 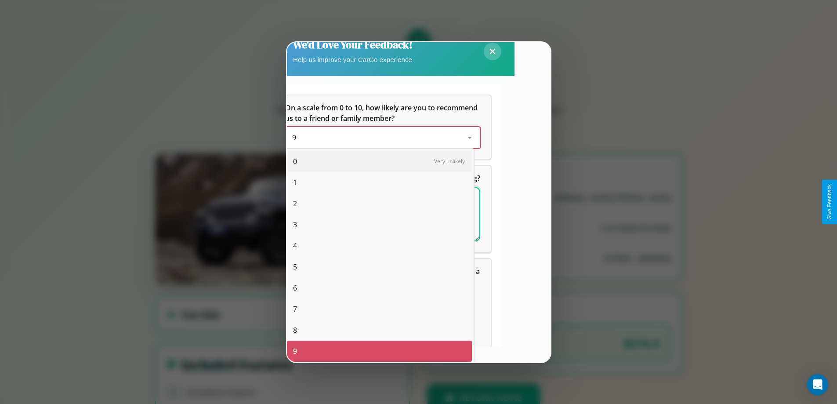 What do you see at coordinates (382, 113) in the screenshot?
I see `span: On a scale from 0 to 10, how likely are you to recommend us to a friend or family member?` at bounding box center [382, 113].